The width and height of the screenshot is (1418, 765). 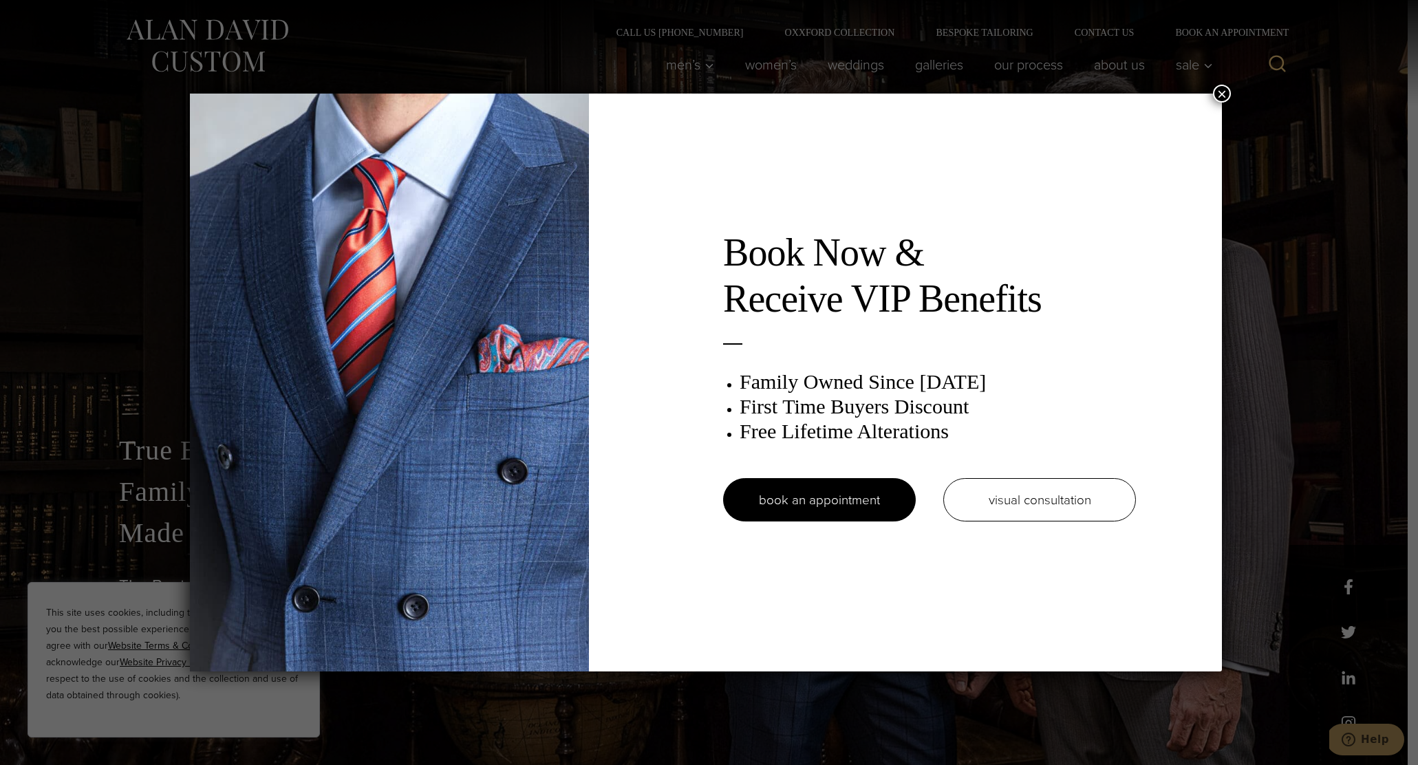 I want to click on h2: Book Now & Receive VIP Benefits, so click(x=930, y=276).